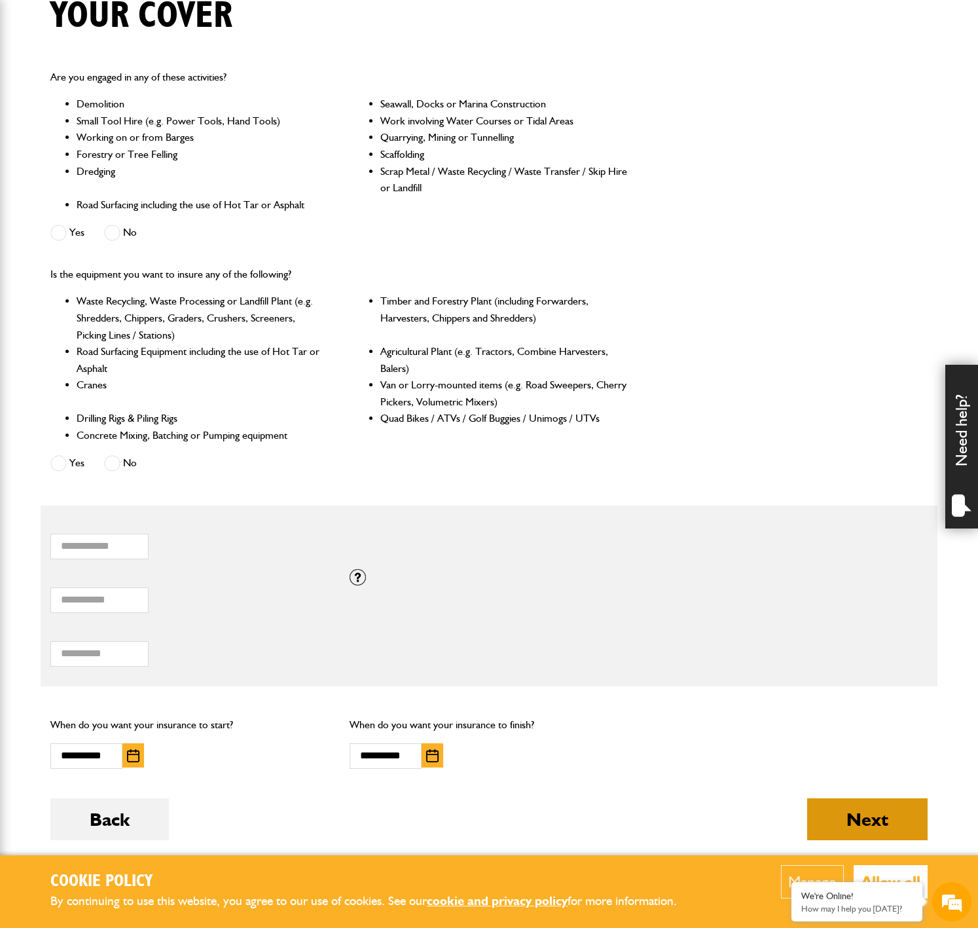 The width and height of the screenshot is (978, 928). I want to click on li: Seawall, Docks or Marina Construction, so click(504, 104).